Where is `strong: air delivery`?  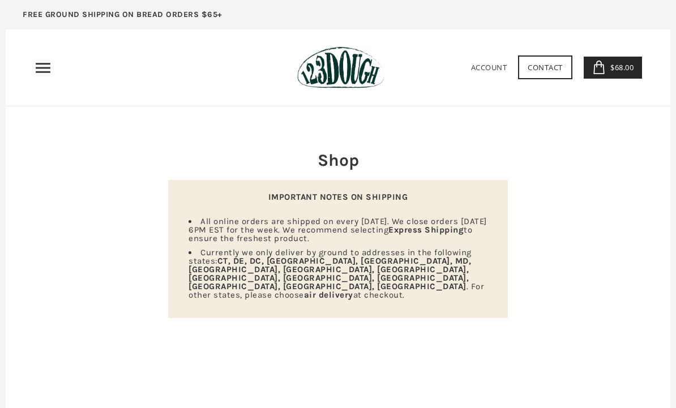
strong: air delivery is located at coordinates (328, 295).